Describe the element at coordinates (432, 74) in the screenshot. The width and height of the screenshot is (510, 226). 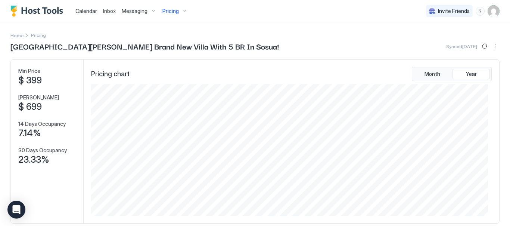
I see `span: Month` at that location.